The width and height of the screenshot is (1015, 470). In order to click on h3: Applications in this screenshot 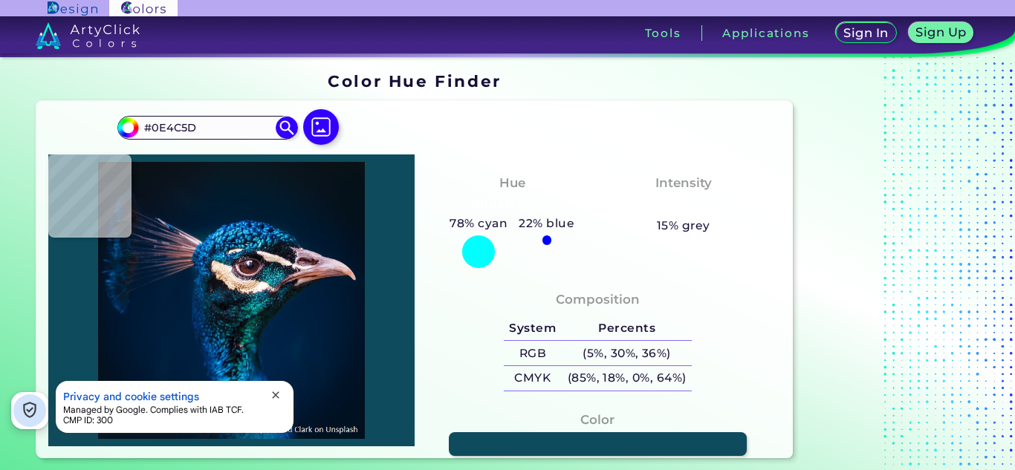, I will do `click(765, 33)`.